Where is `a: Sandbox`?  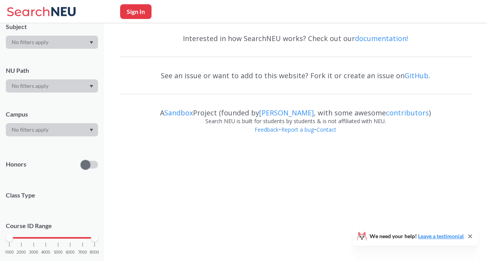 a: Sandbox is located at coordinates (179, 113).